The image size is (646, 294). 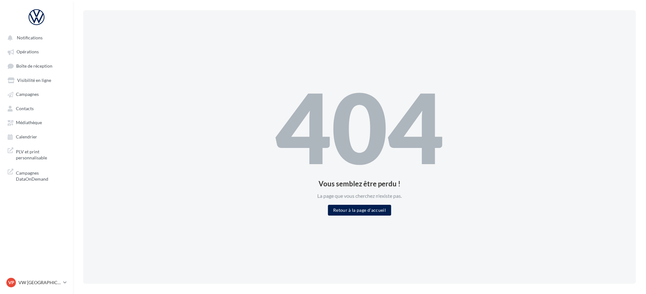 I want to click on div: 404, so click(x=360, y=127).